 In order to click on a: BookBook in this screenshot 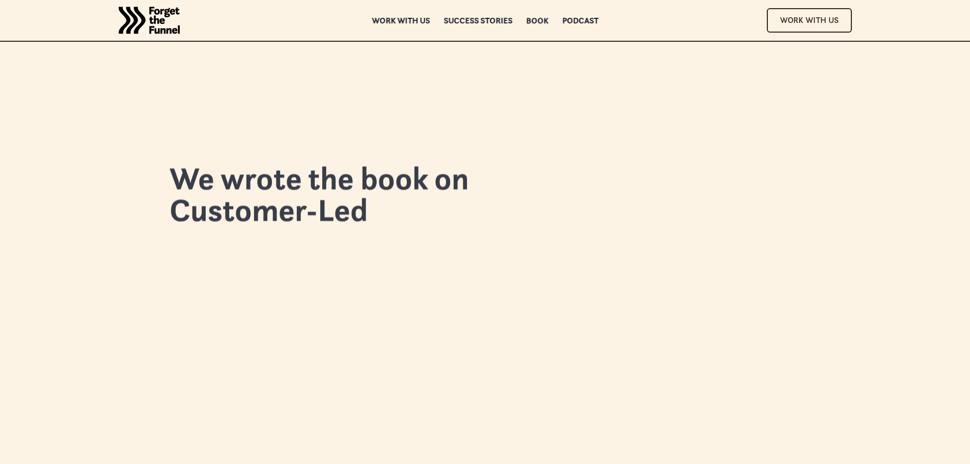, I will do `click(537, 20)`.